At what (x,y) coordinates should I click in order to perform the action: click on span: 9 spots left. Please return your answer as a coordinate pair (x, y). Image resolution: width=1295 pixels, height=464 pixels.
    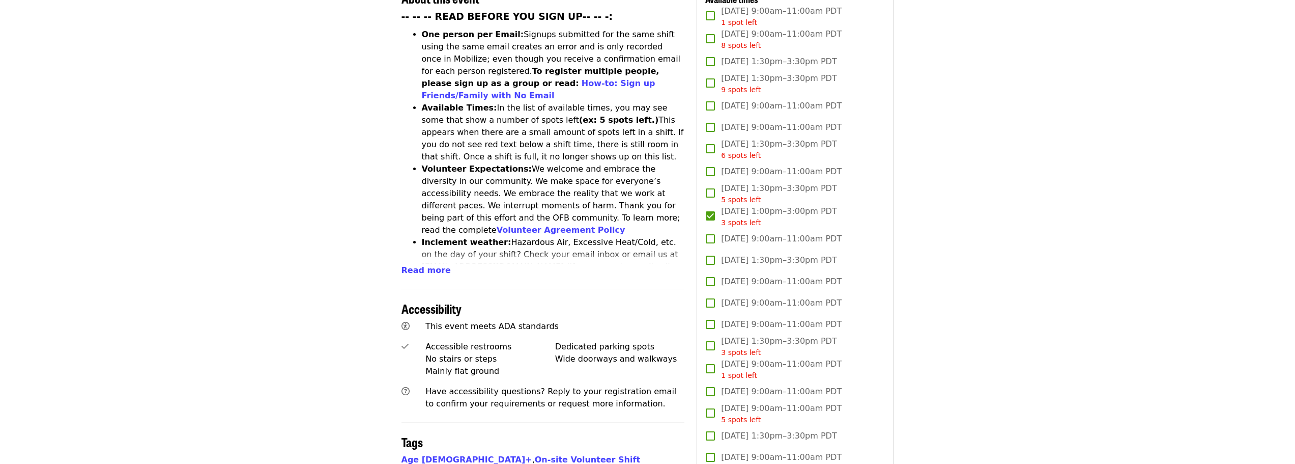
    Looking at the image, I should click on (741, 90).